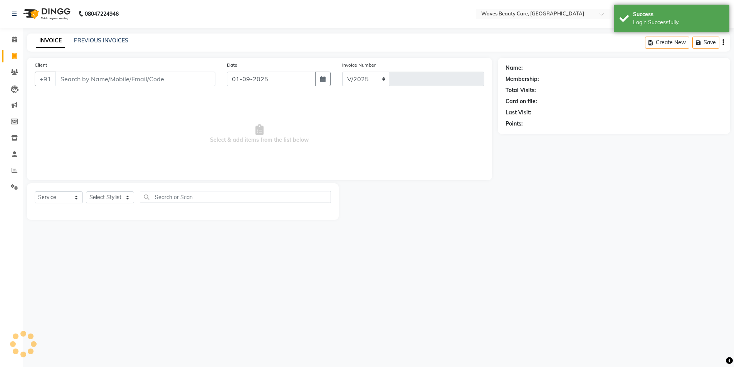  Describe the element at coordinates (678, 22) in the screenshot. I see `div: Login Successfully.` at that location.